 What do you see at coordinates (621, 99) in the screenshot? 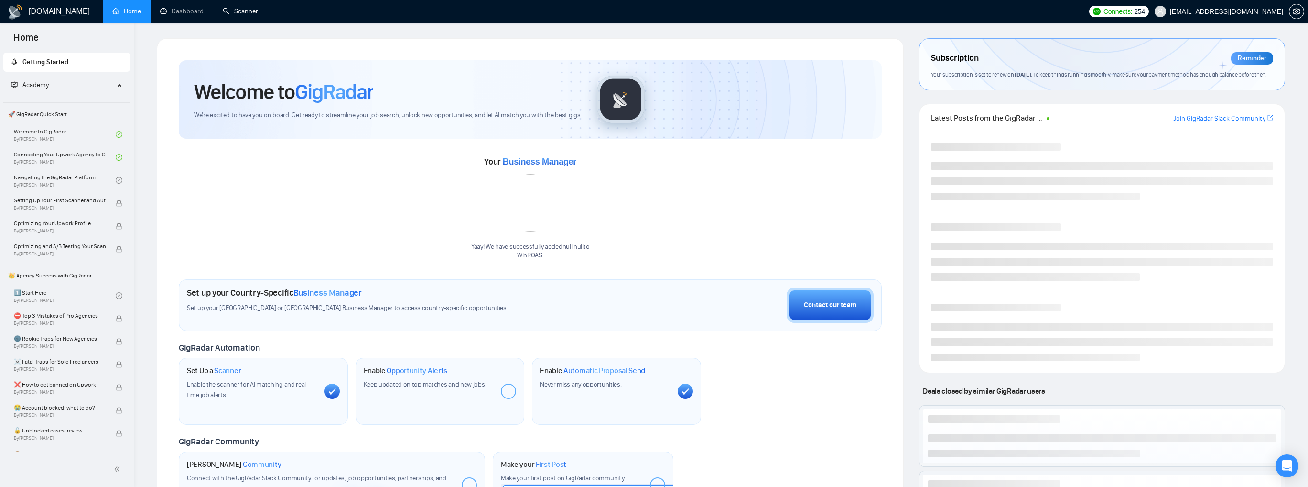
I see `img: gigradar-logo.png` at bounding box center [621, 99].